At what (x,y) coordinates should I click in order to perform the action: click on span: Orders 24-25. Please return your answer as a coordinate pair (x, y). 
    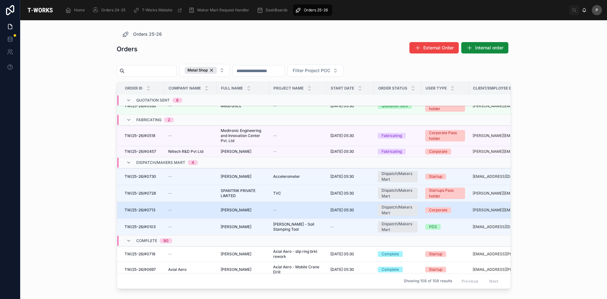
    Looking at the image, I should click on (113, 10).